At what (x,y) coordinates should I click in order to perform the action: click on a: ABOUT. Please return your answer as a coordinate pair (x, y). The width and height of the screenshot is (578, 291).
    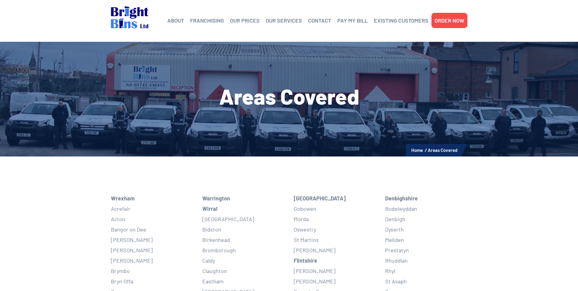
    Looking at the image, I should click on (176, 20).